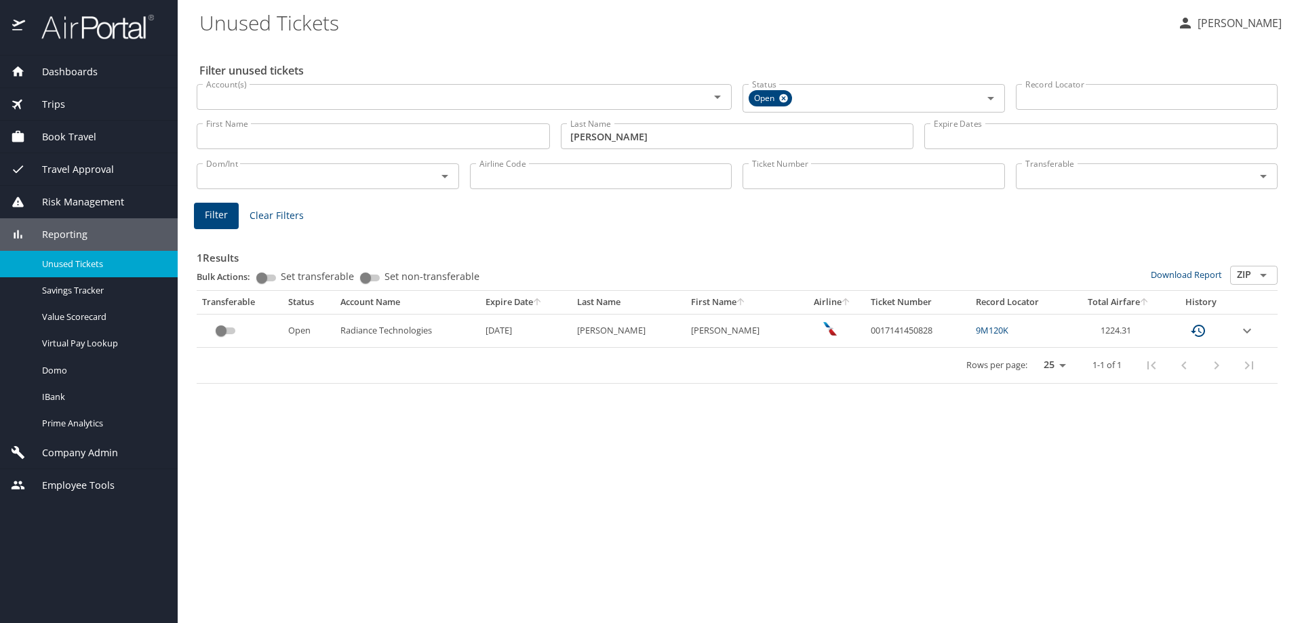 The width and height of the screenshot is (1302, 623). I want to click on th: Status, so click(309, 303).